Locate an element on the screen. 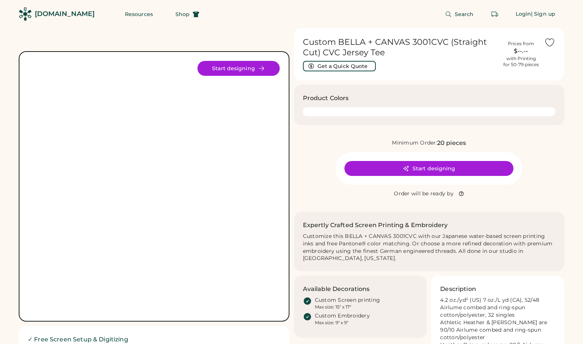 This screenshot has height=344, width=583. div: Custom Embroidery is located at coordinates (342, 316).